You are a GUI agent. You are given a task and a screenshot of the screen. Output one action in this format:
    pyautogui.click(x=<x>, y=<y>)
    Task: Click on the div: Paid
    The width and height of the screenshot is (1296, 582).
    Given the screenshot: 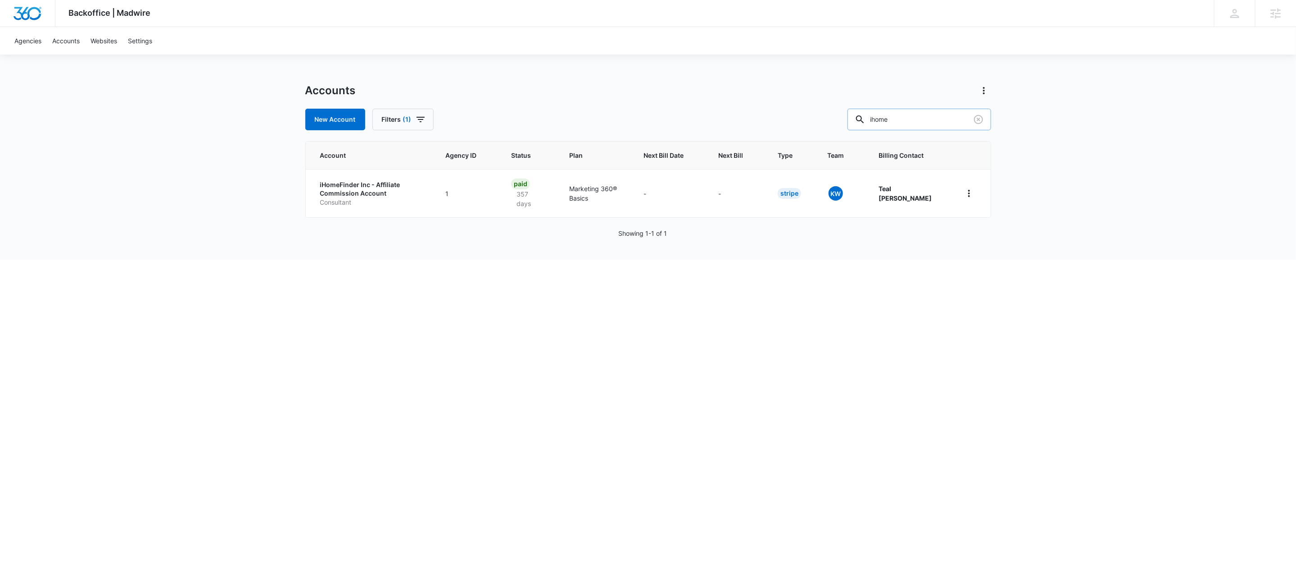 What is the action you would take?
    pyautogui.click(x=521, y=184)
    